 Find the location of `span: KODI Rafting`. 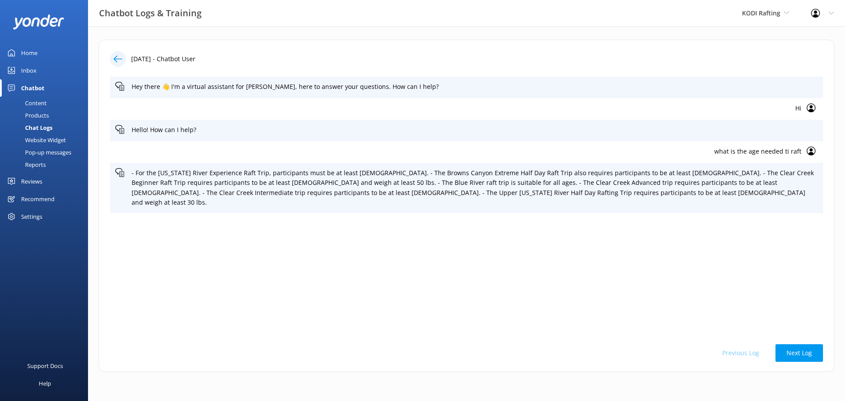

span: KODI Rafting is located at coordinates (761, 13).